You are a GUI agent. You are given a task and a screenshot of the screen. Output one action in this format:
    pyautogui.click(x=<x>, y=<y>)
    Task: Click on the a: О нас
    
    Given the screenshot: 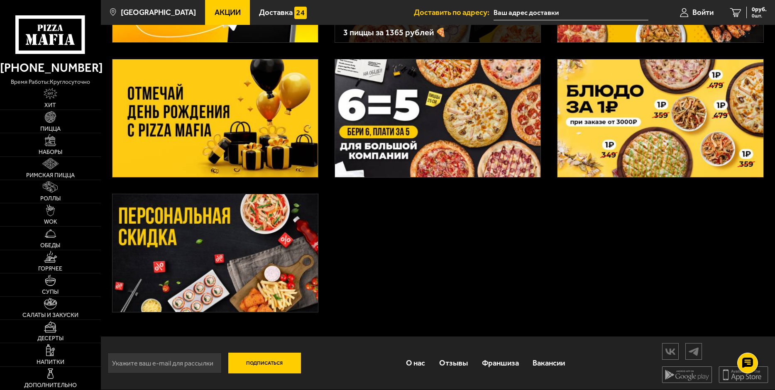 What is the action you would take?
    pyautogui.click(x=416, y=363)
    